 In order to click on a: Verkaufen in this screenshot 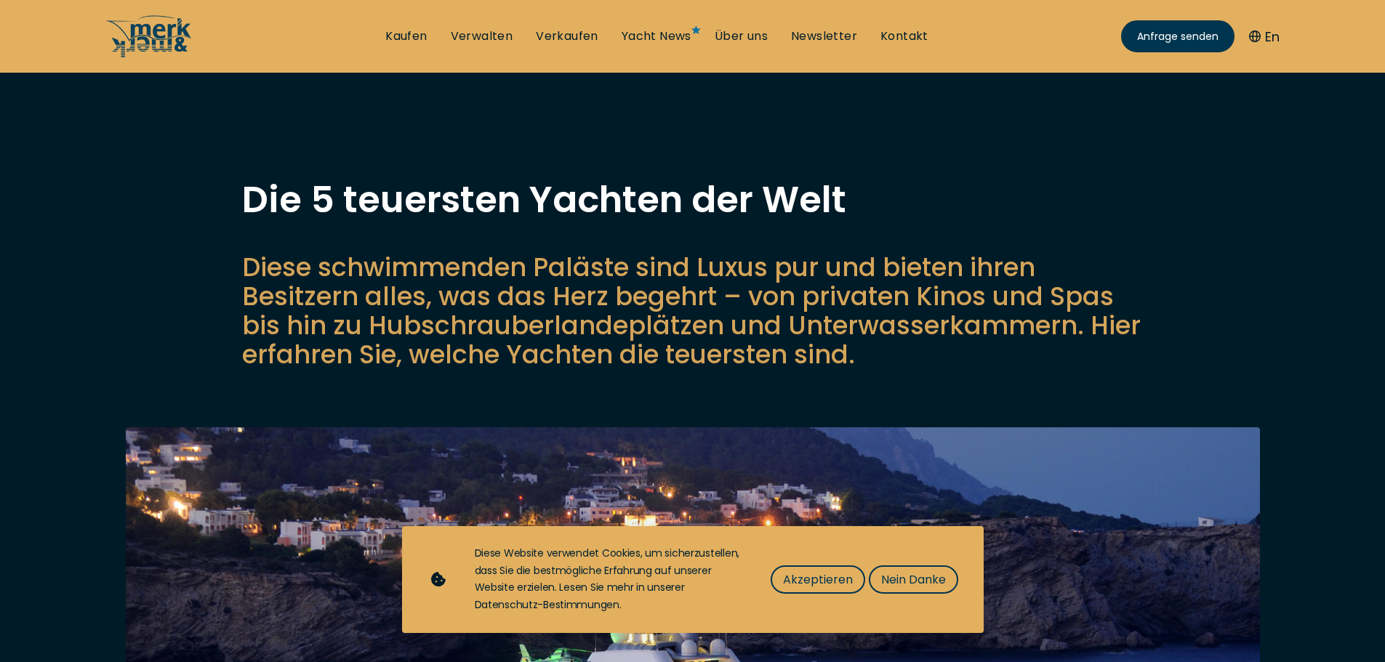, I will do `click(567, 36)`.